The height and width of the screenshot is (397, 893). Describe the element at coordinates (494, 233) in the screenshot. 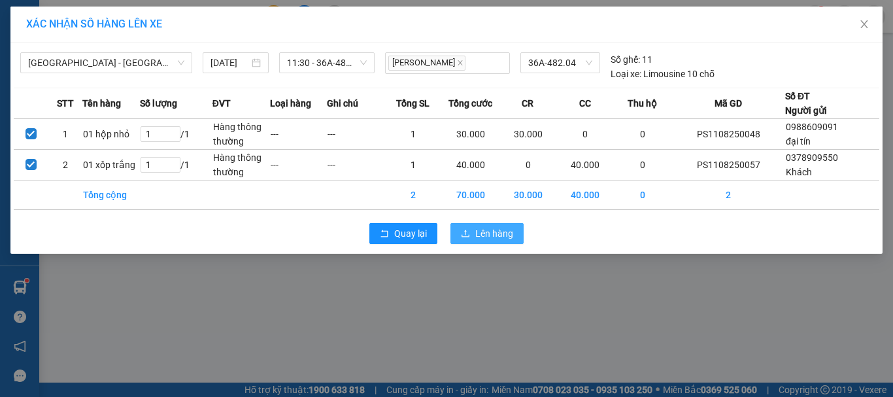

I see `span: Lên hàng` at that location.